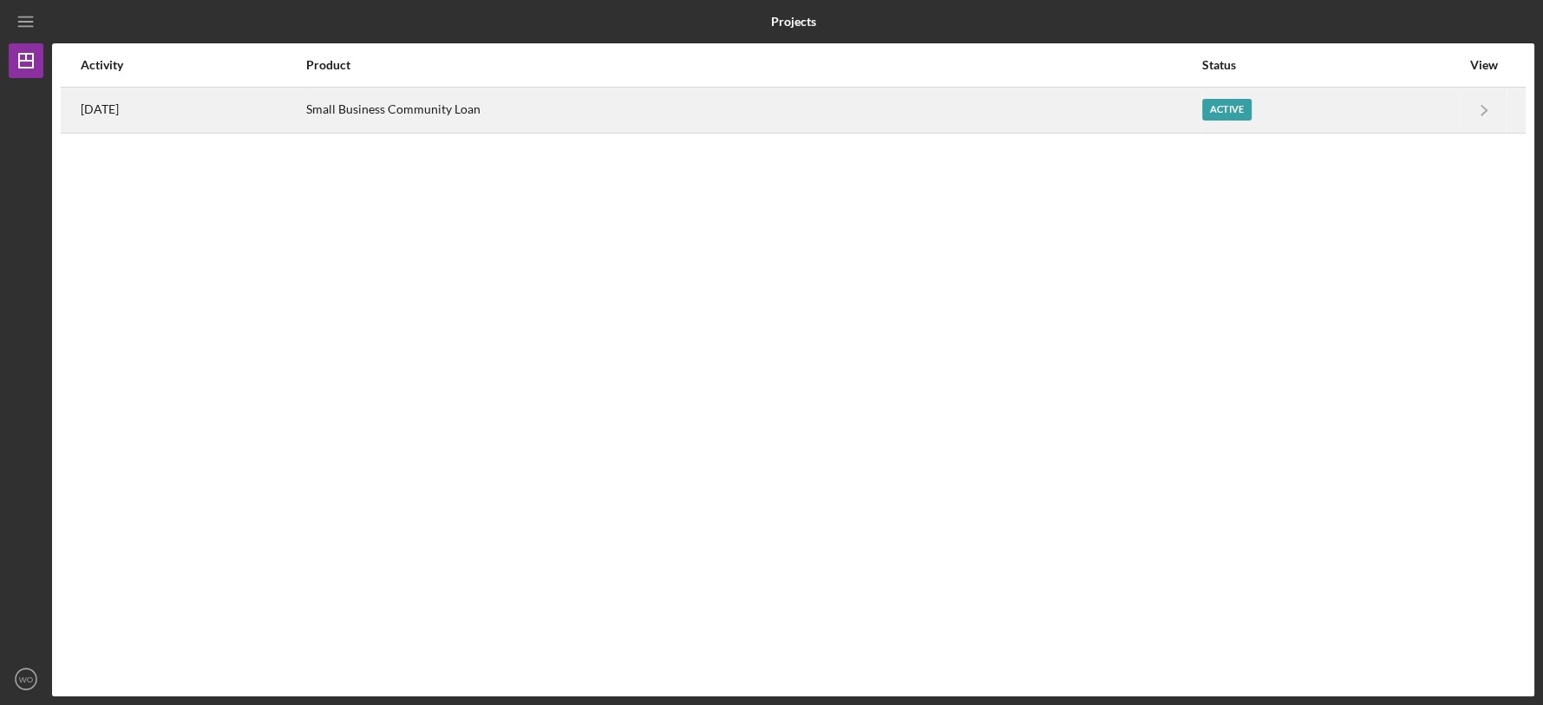 This screenshot has height=705, width=1543. What do you see at coordinates (1331, 65) in the screenshot?
I see `div: Status` at bounding box center [1331, 65].